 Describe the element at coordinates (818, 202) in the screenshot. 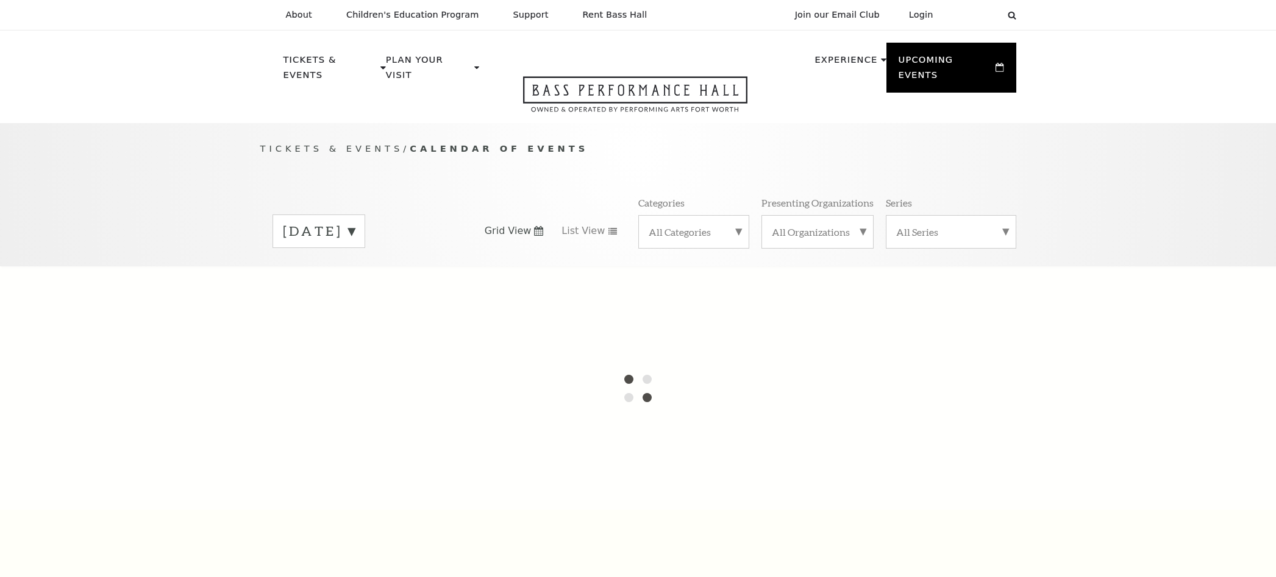

I see `p: Presenting Organizations` at that location.